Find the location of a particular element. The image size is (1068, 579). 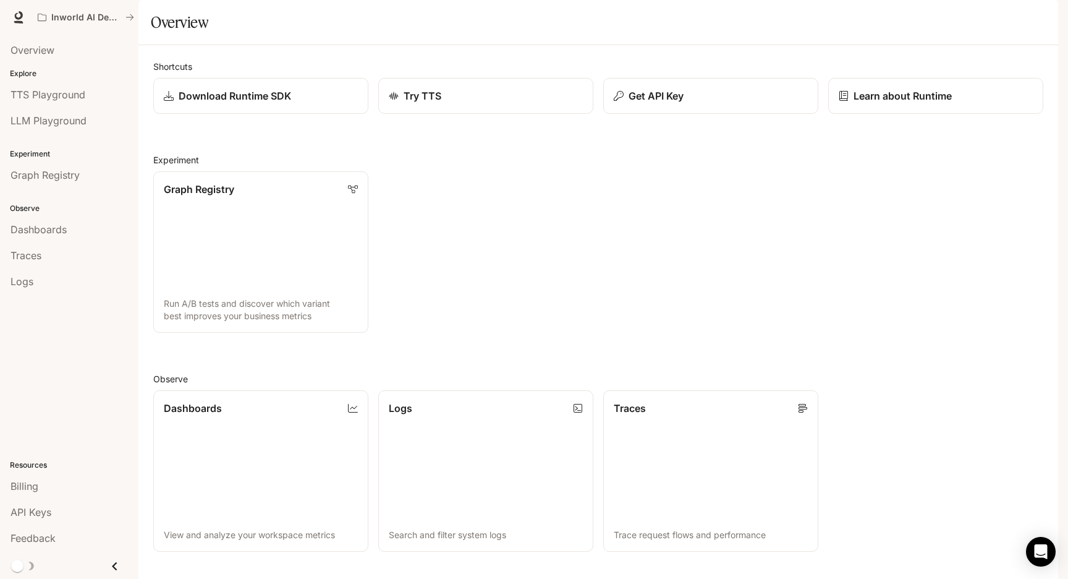

h1: Overview is located at coordinates (179, 22).